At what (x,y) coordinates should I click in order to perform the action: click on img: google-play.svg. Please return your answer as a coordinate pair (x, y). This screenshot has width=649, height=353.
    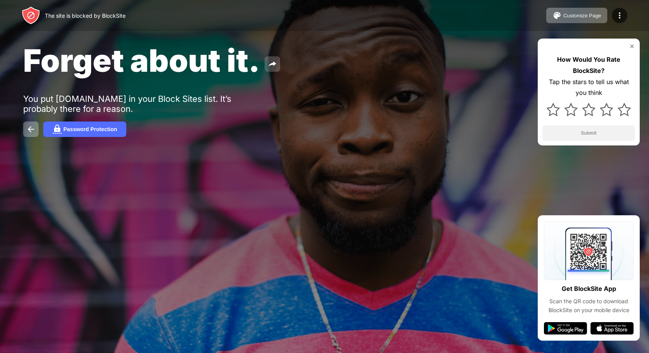
    Looking at the image, I should click on (565, 329).